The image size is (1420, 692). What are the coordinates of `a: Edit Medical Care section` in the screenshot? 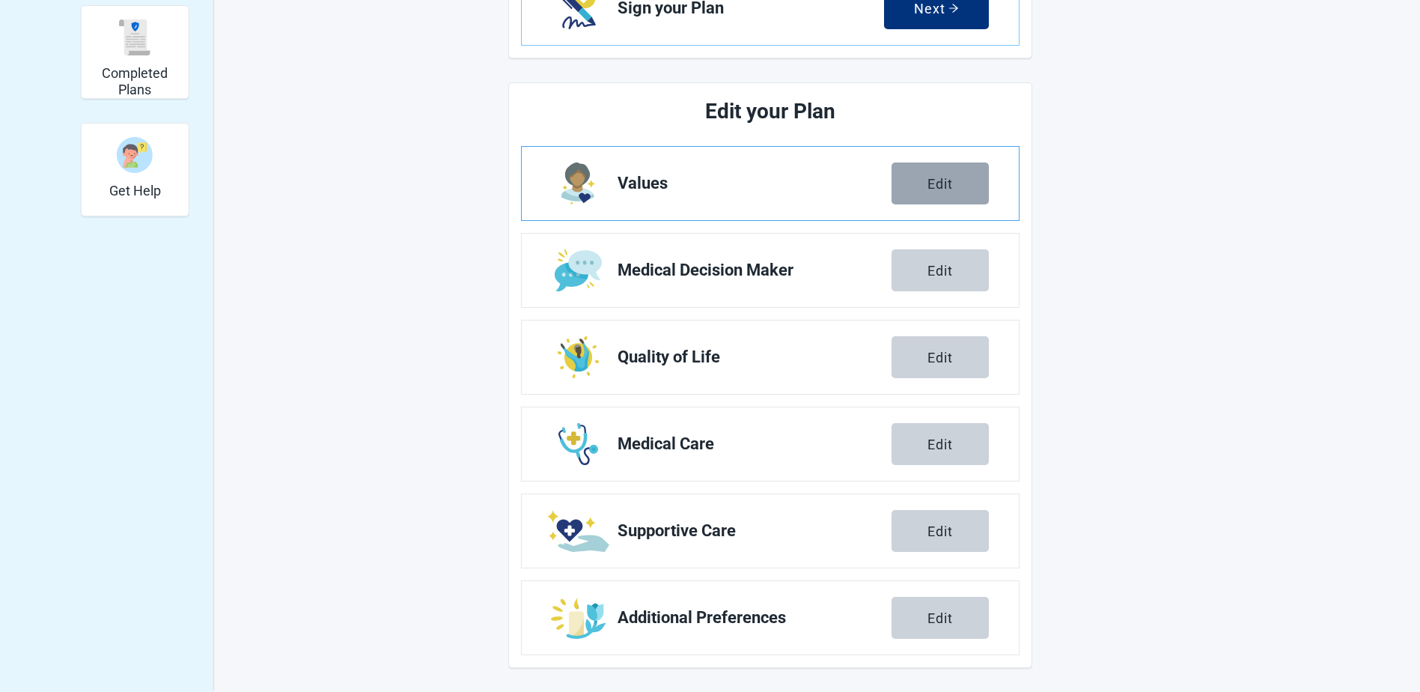 It's located at (770, 444).